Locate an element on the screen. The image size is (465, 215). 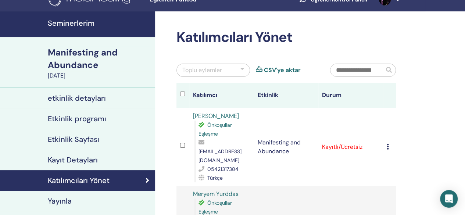
h4: Etkinlik Sayfası is located at coordinates (73, 139).